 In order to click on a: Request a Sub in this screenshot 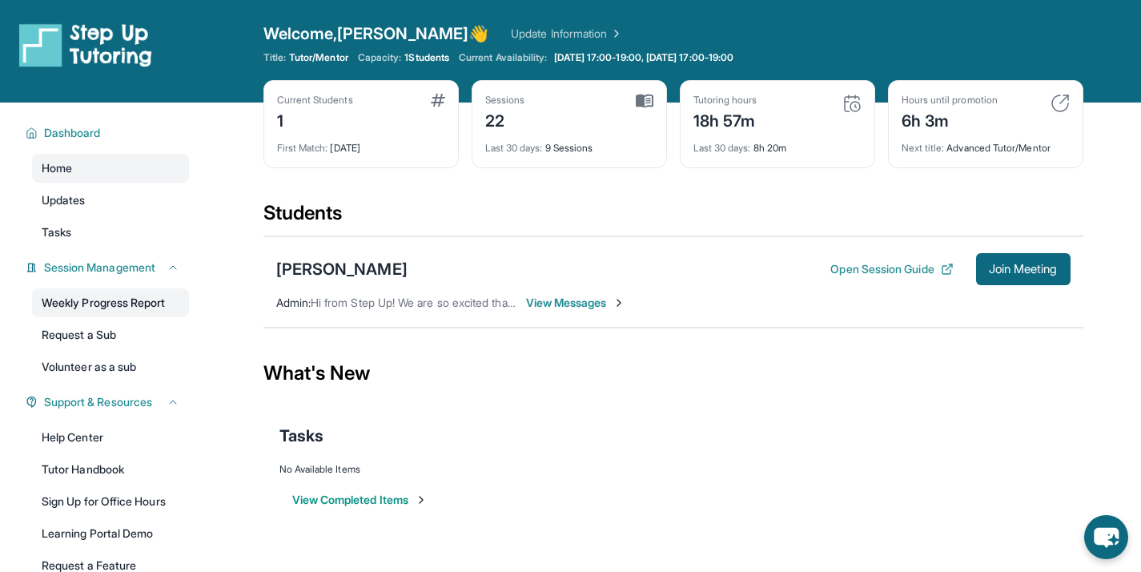, I will do `click(111, 335)`.